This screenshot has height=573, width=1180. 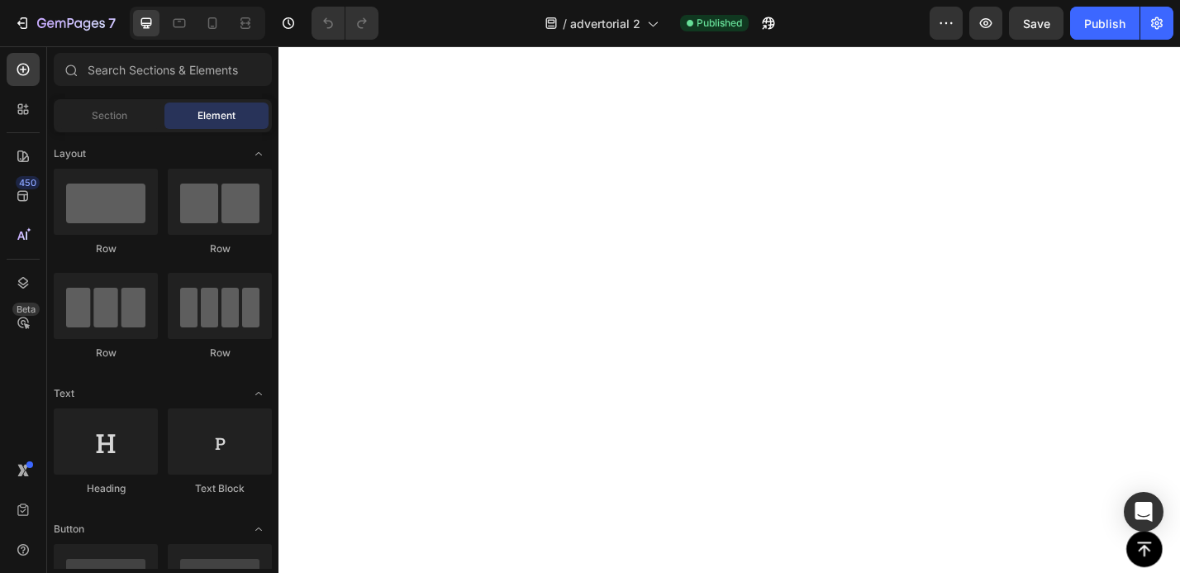 I want to click on div: Open Intercom Messenger, so click(x=1143, y=511).